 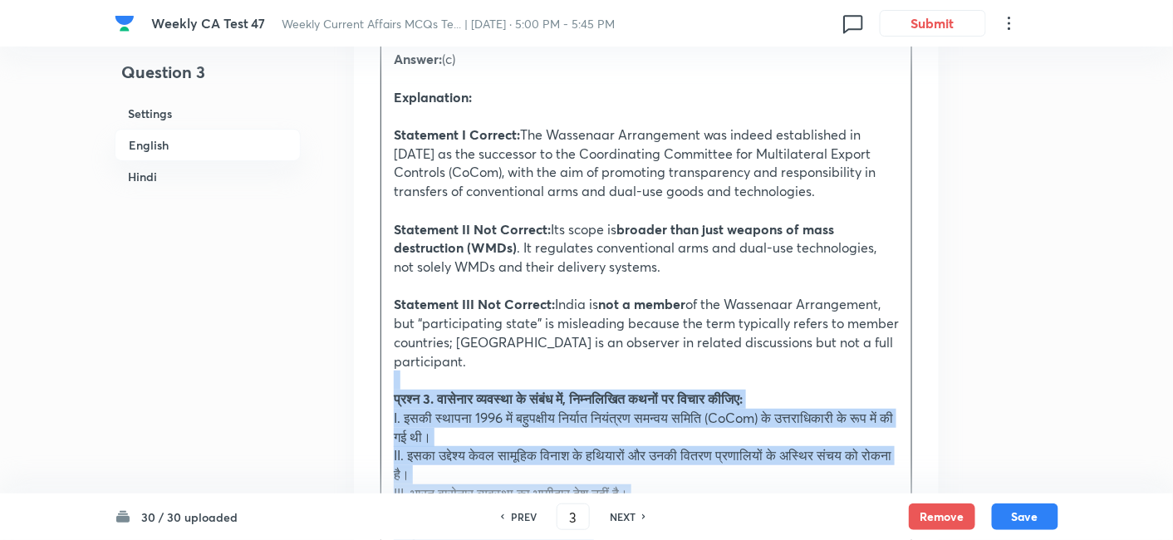 What do you see at coordinates (641, 303) in the screenshot?
I see `strong: not a member` at bounding box center [641, 303].